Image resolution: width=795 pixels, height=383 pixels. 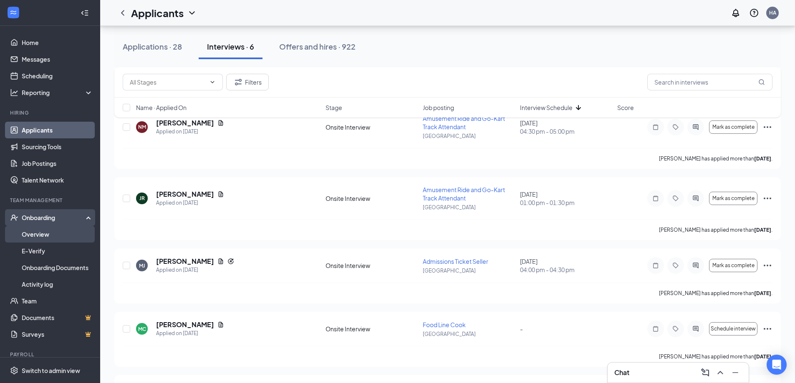 I want to click on input: All Stages, so click(x=168, y=82).